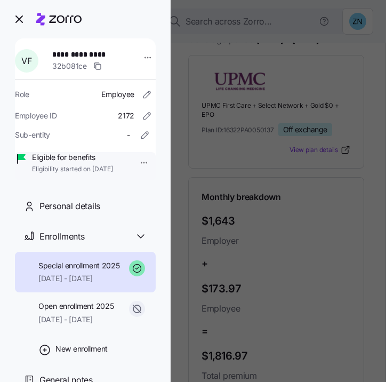  Describe the element at coordinates (126, 116) in the screenshot. I see `span: 2172` at that location.